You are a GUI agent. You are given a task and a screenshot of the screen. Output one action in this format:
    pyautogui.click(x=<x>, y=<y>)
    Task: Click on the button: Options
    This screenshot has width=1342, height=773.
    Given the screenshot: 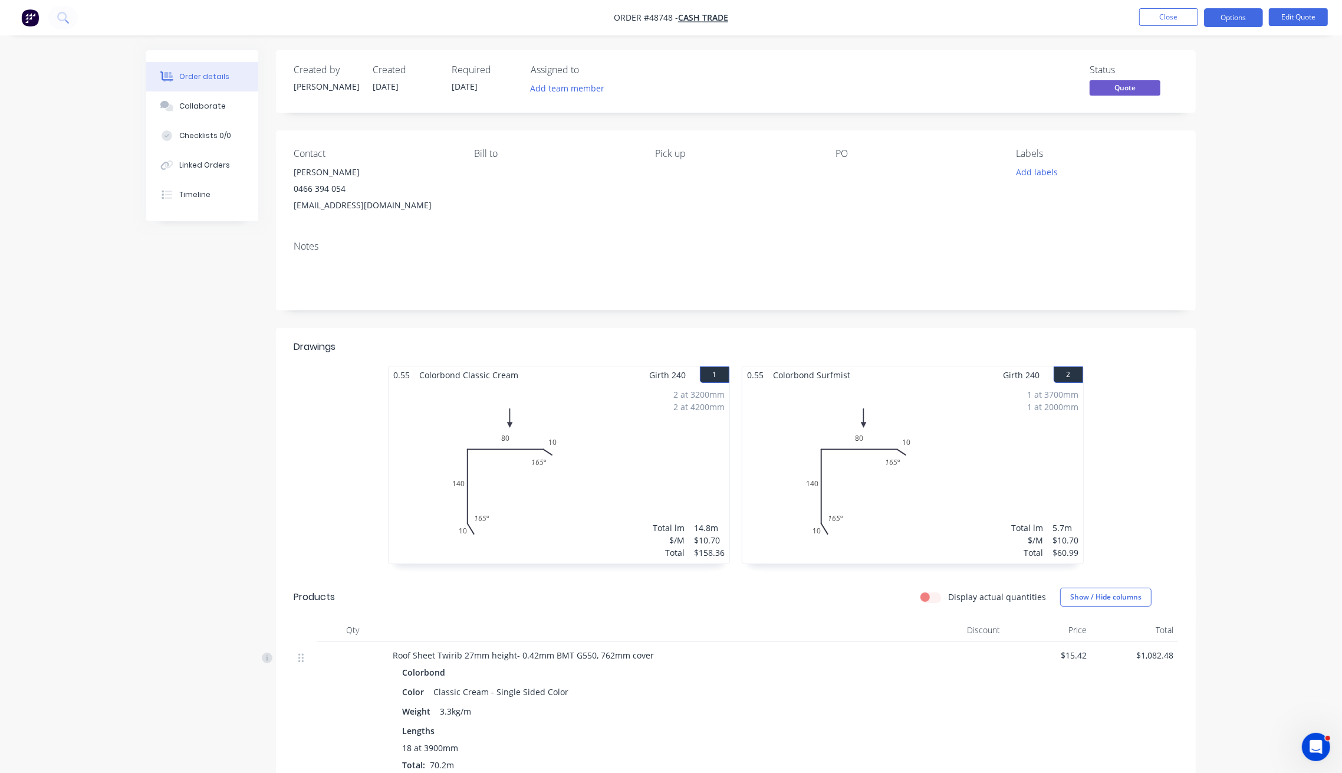 What is the action you would take?
    pyautogui.click(x=1234, y=18)
    